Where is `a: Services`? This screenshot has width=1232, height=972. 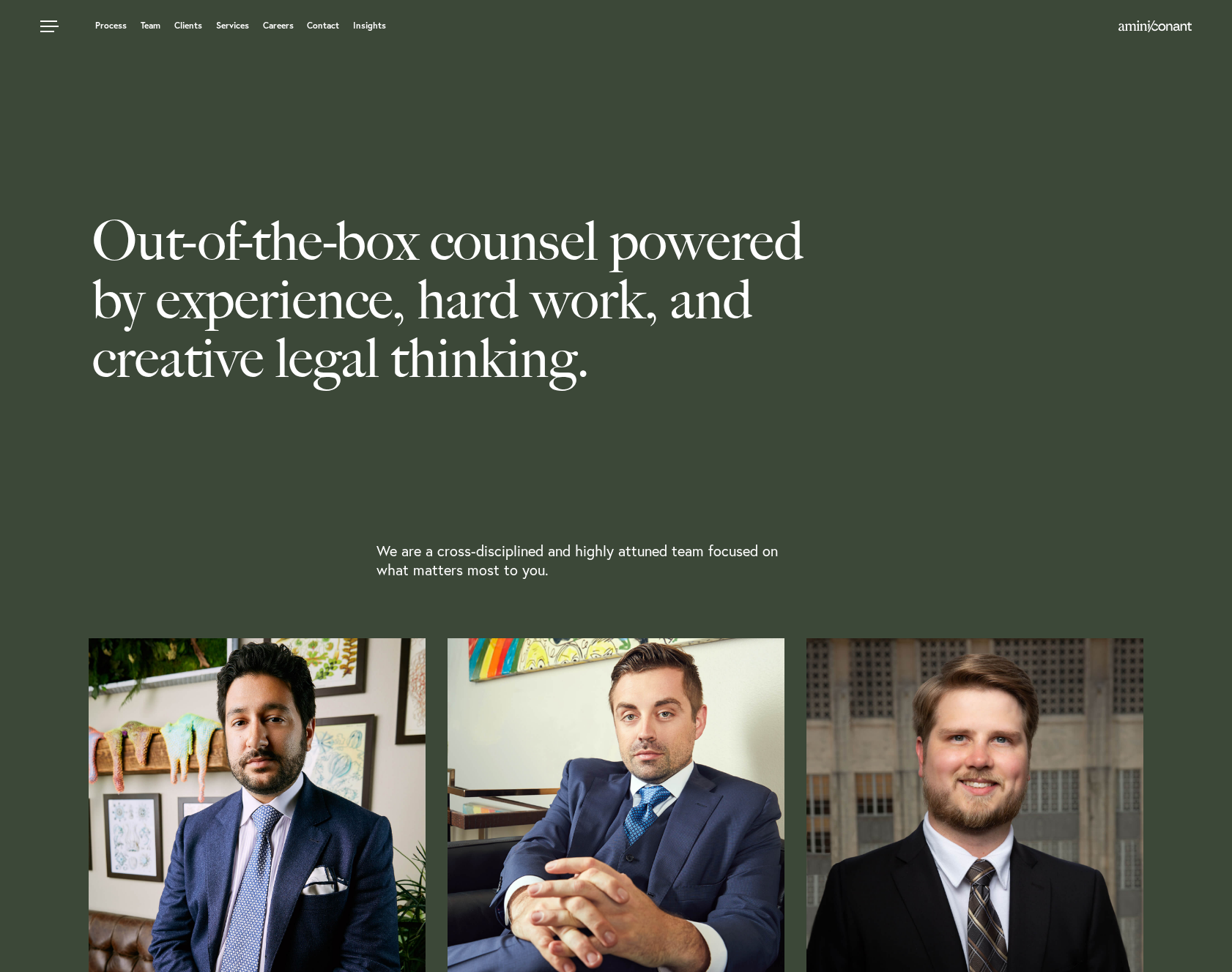
a: Services is located at coordinates (233, 25).